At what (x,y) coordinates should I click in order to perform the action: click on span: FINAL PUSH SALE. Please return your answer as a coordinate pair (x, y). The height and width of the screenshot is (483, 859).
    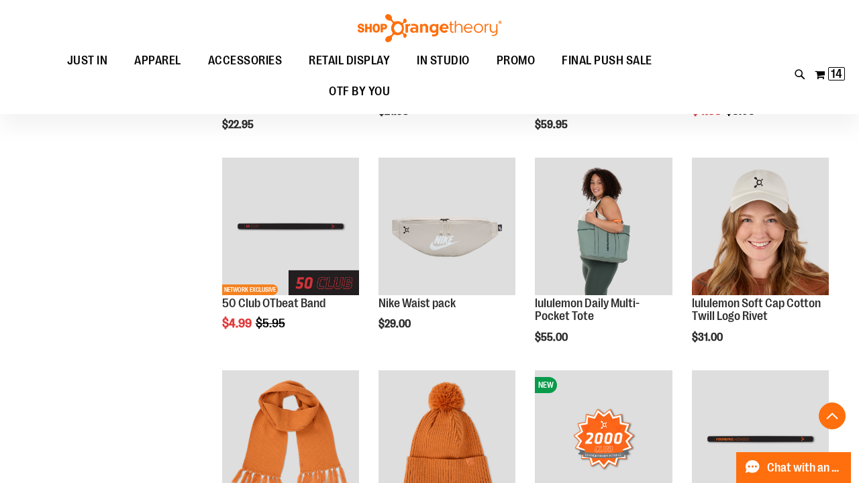
    Looking at the image, I should click on (607, 60).